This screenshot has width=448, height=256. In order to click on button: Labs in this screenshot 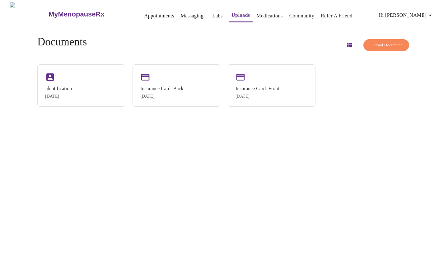, I will do `click(218, 16)`.